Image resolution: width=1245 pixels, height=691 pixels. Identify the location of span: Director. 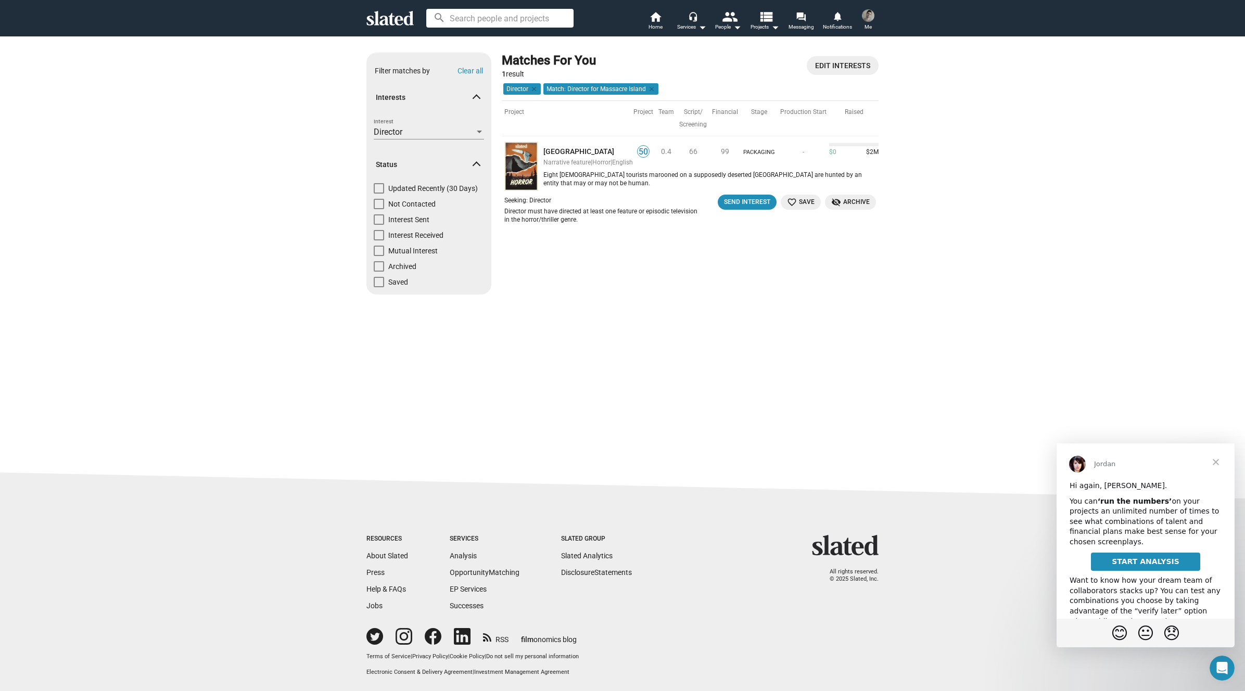
(388, 132).